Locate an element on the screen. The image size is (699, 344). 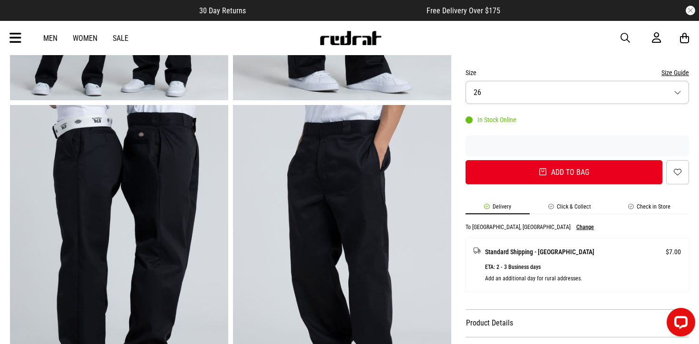
button: 26 is located at coordinates (577, 92).